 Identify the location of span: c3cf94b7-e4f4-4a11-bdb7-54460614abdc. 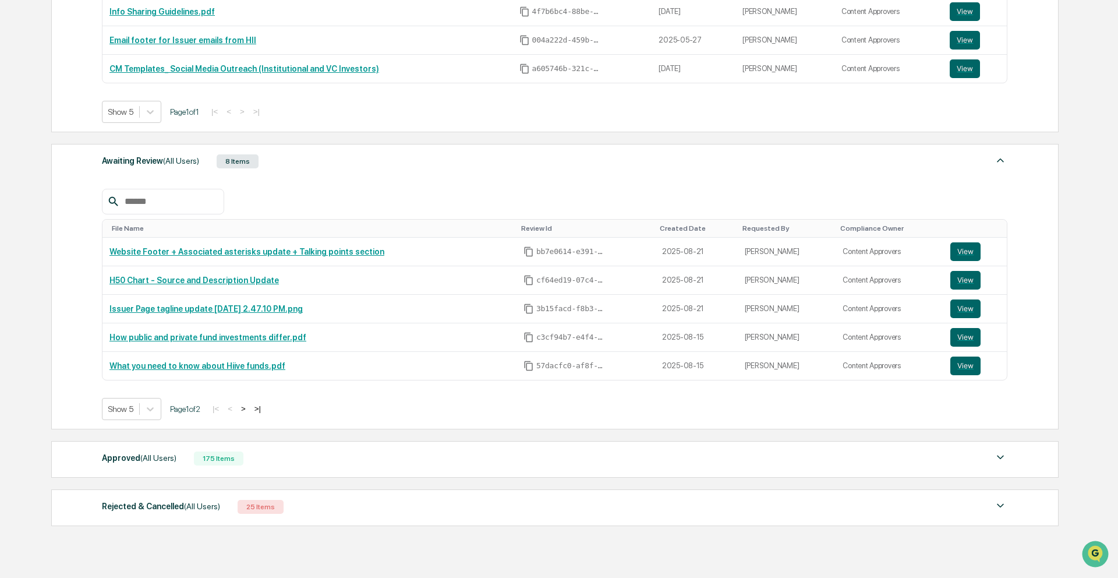
(571, 337).